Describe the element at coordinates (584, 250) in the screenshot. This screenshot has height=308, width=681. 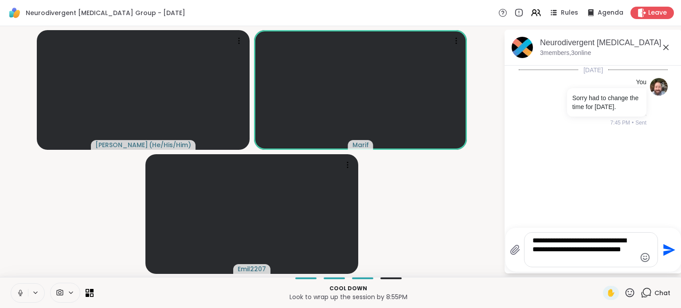
I see `textarea: Type your message` at that location.